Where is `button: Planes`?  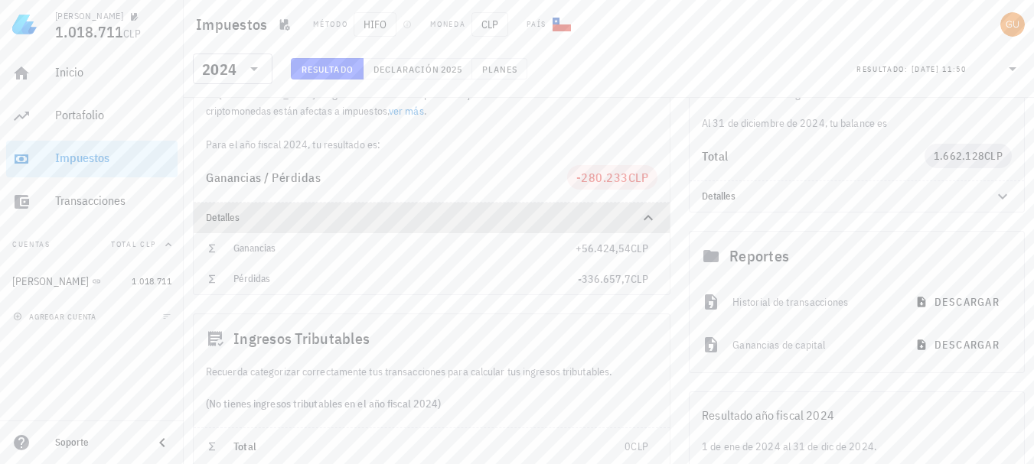 button: Planes is located at coordinates (500, 69).